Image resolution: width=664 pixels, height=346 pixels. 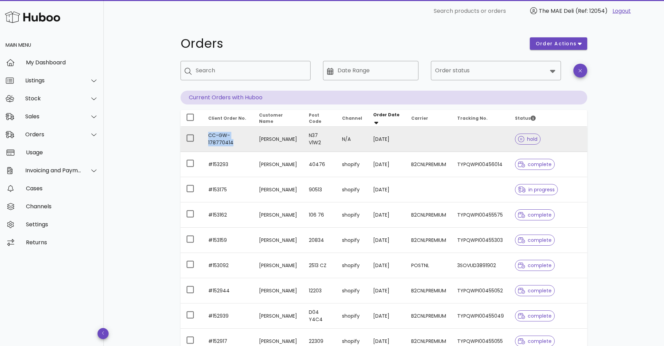 What do you see at coordinates (429, 265) in the screenshot?
I see `td: POSTNL` at bounding box center [429, 265].